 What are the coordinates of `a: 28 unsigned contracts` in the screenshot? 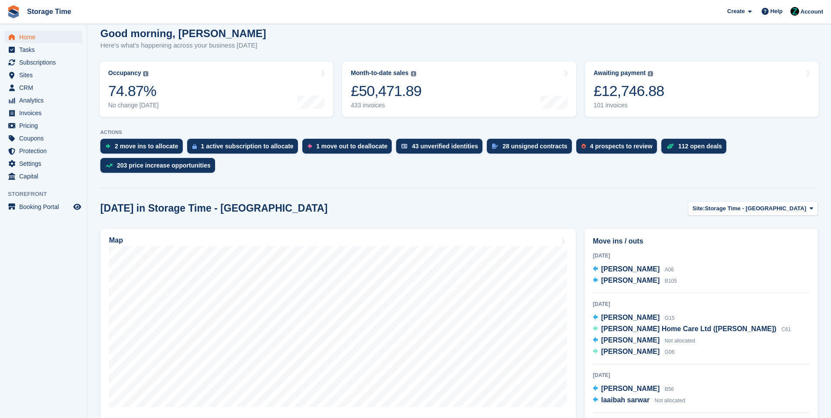 It's located at (531, 148).